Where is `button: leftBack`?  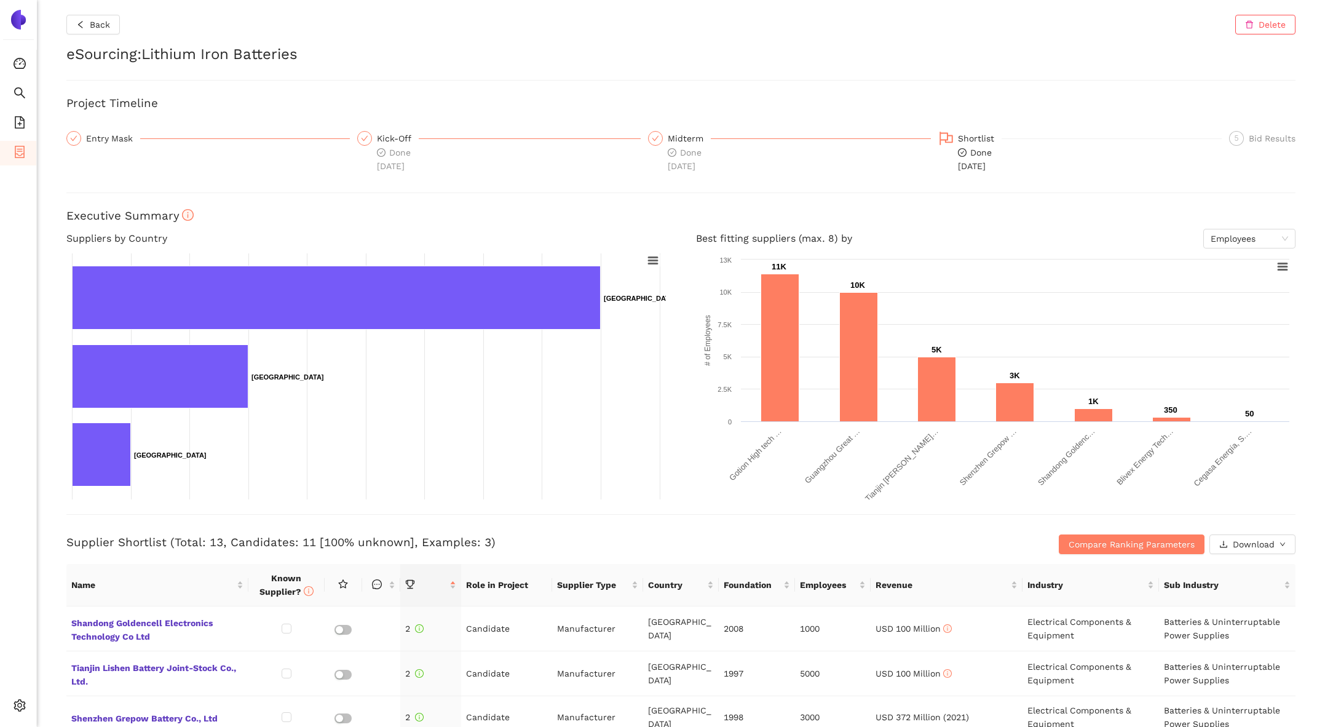 button: leftBack is located at coordinates (93, 25).